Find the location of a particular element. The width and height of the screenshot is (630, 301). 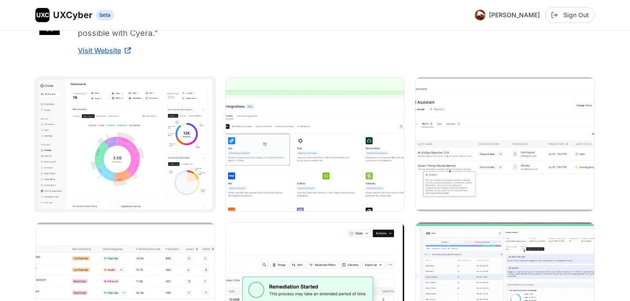

button: Sign Out is located at coordinates (570, 15).